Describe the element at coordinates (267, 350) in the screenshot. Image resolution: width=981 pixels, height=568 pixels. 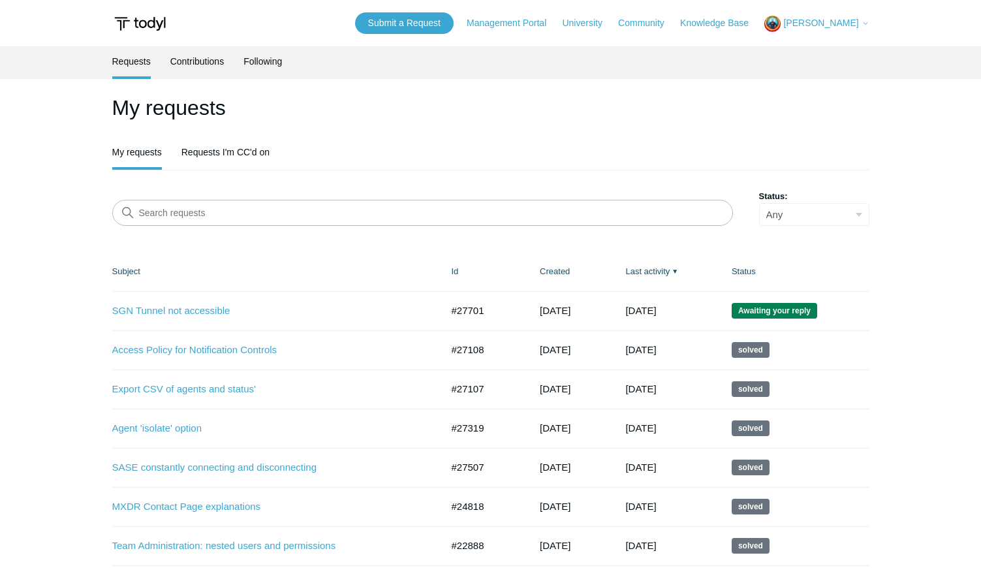
I see `a: Access Policy for Notification Controls` at that location.